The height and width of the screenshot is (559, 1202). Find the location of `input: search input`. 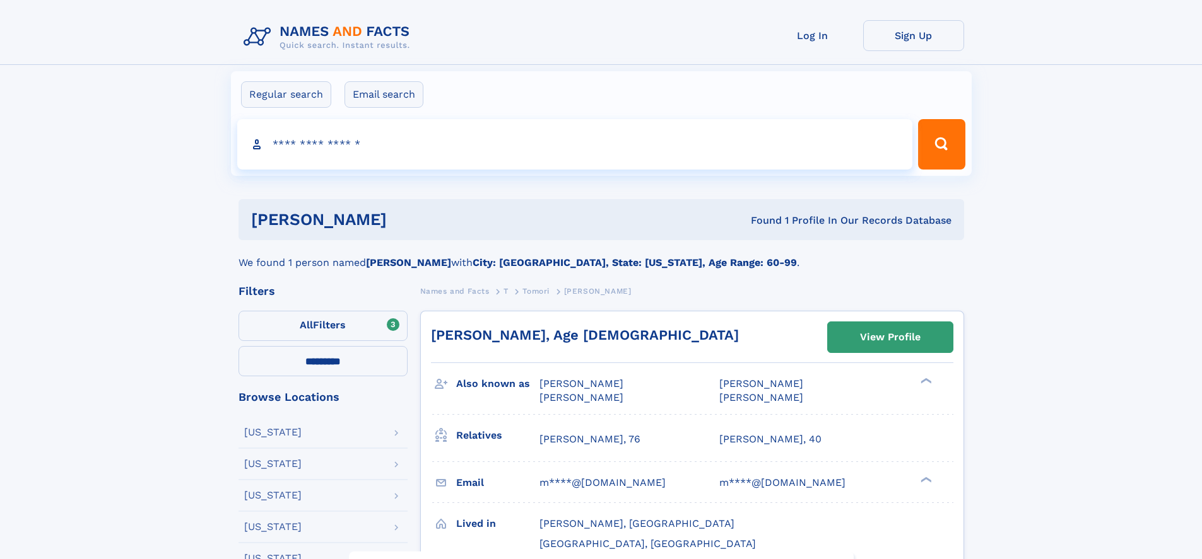

input: search input is located at coordinates (575, 144).